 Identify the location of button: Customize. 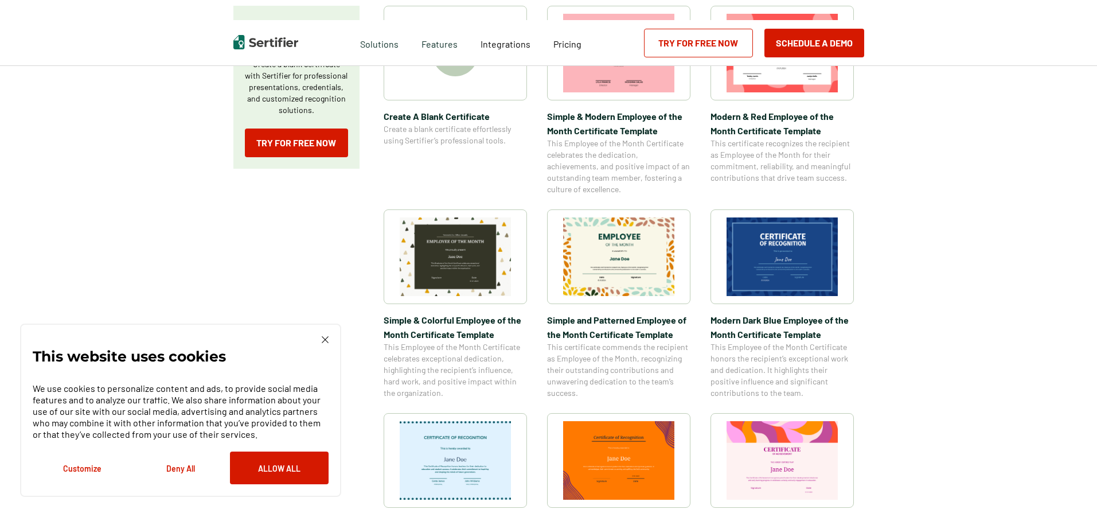
(82, 467).